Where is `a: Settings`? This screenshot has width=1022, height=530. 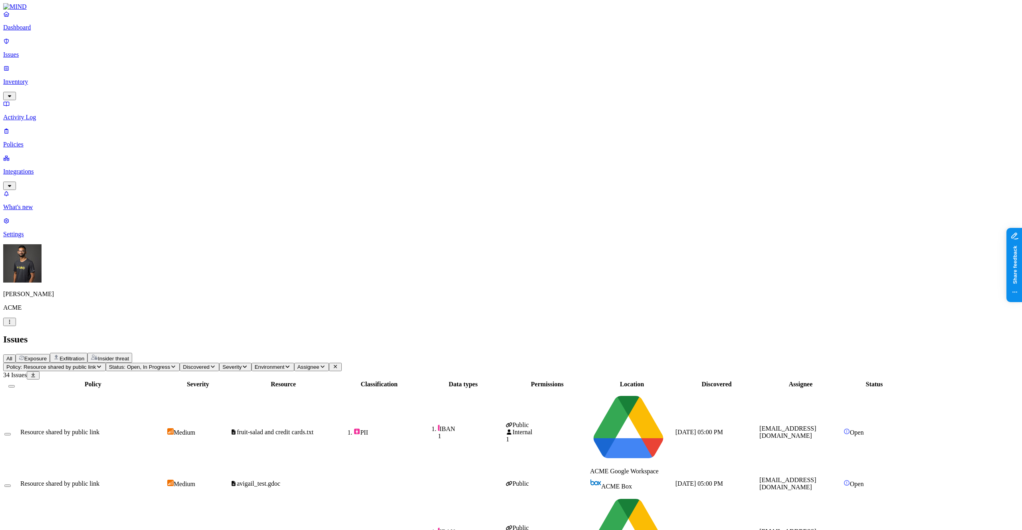 a: Settings is located at coordinates (511, 228).